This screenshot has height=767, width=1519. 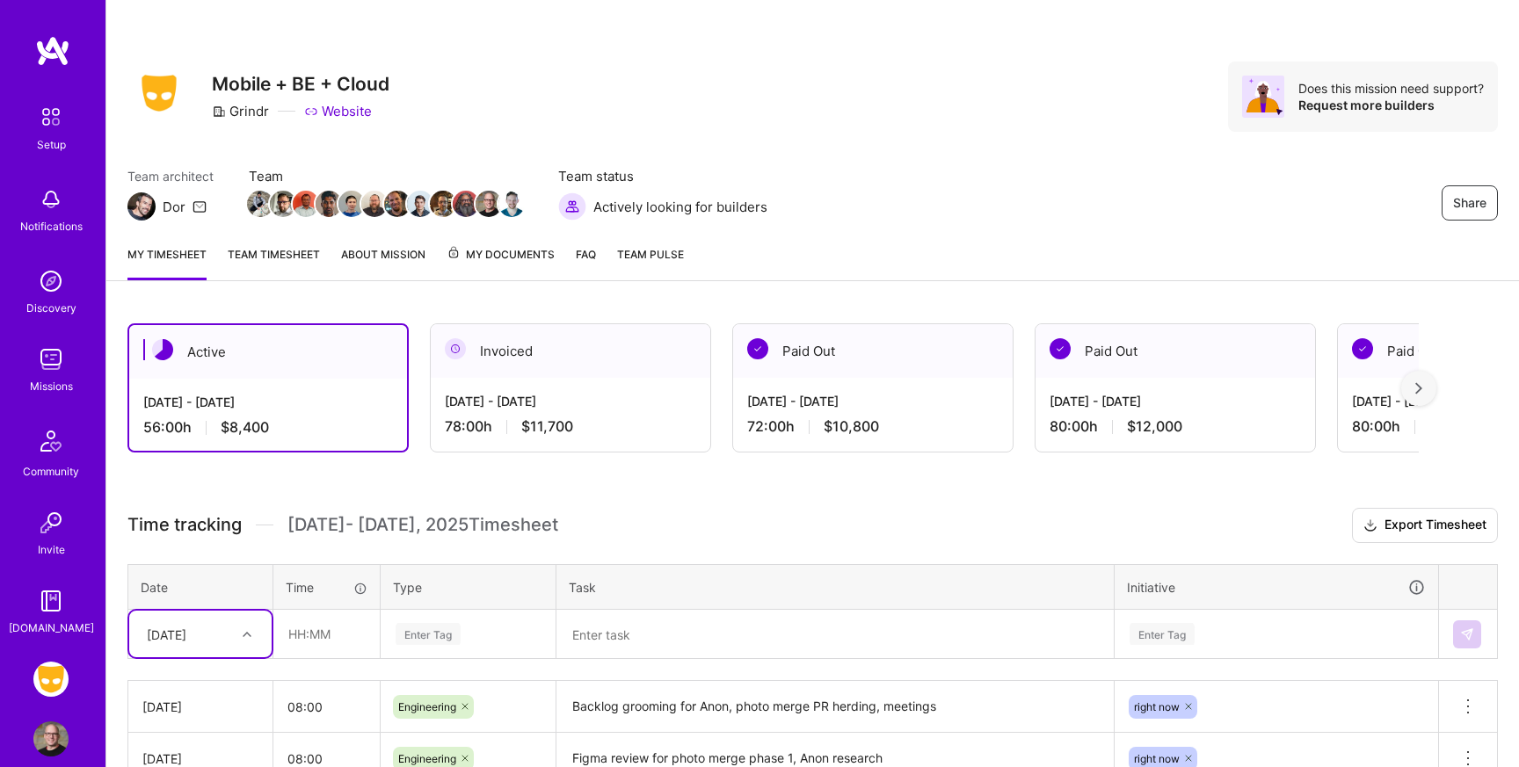 What do you see at coordinates (301, 83) in the screenshot?
I see `h3: Mobile + BE + Cloud` at bounding box center [301, 83].